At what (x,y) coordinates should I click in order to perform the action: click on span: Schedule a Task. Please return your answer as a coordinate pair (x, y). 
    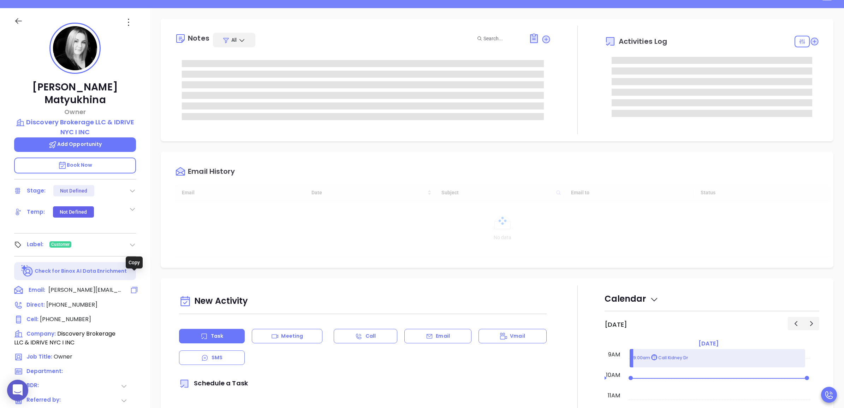
    Looking at the image, I should click on (213, 383).